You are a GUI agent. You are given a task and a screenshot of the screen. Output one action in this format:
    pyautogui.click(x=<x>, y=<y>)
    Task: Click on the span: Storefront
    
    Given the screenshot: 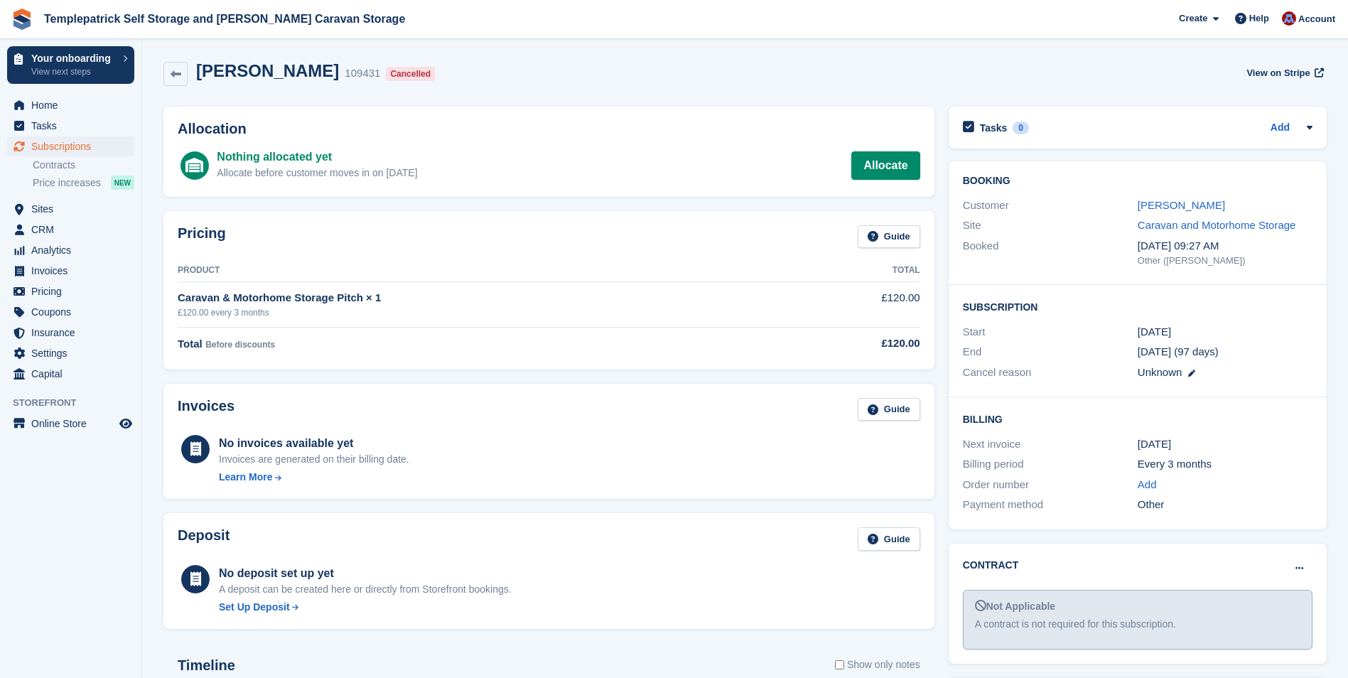 What is the action you would take?
    pyautogui.click(x=77, y=403)
    